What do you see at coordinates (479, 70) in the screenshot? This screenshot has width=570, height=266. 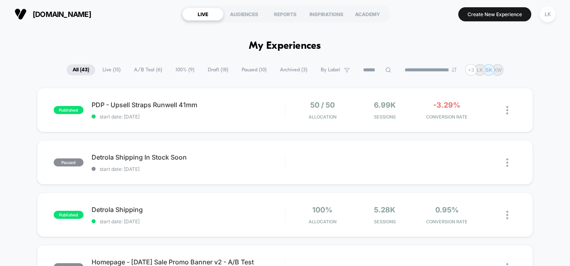 I see `p: LK` at bounding box center [479, 70].